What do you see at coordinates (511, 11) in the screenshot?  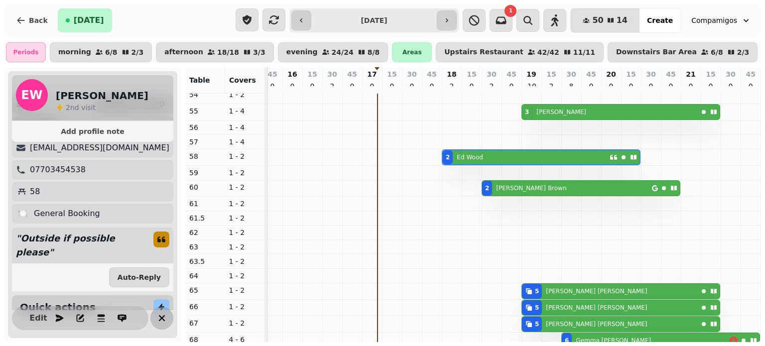 I see `span: 1` at bounding box center [511, 11].